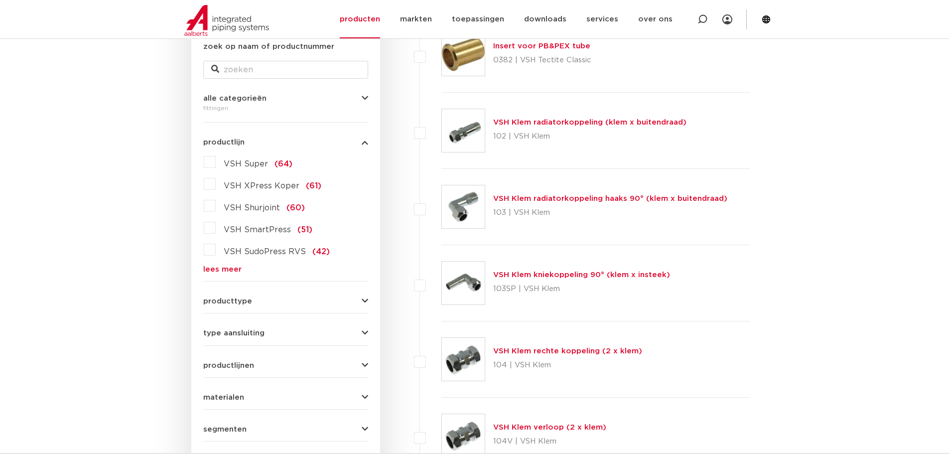  I want to click on p: 104 | VSH Klem, so click(567, 365).